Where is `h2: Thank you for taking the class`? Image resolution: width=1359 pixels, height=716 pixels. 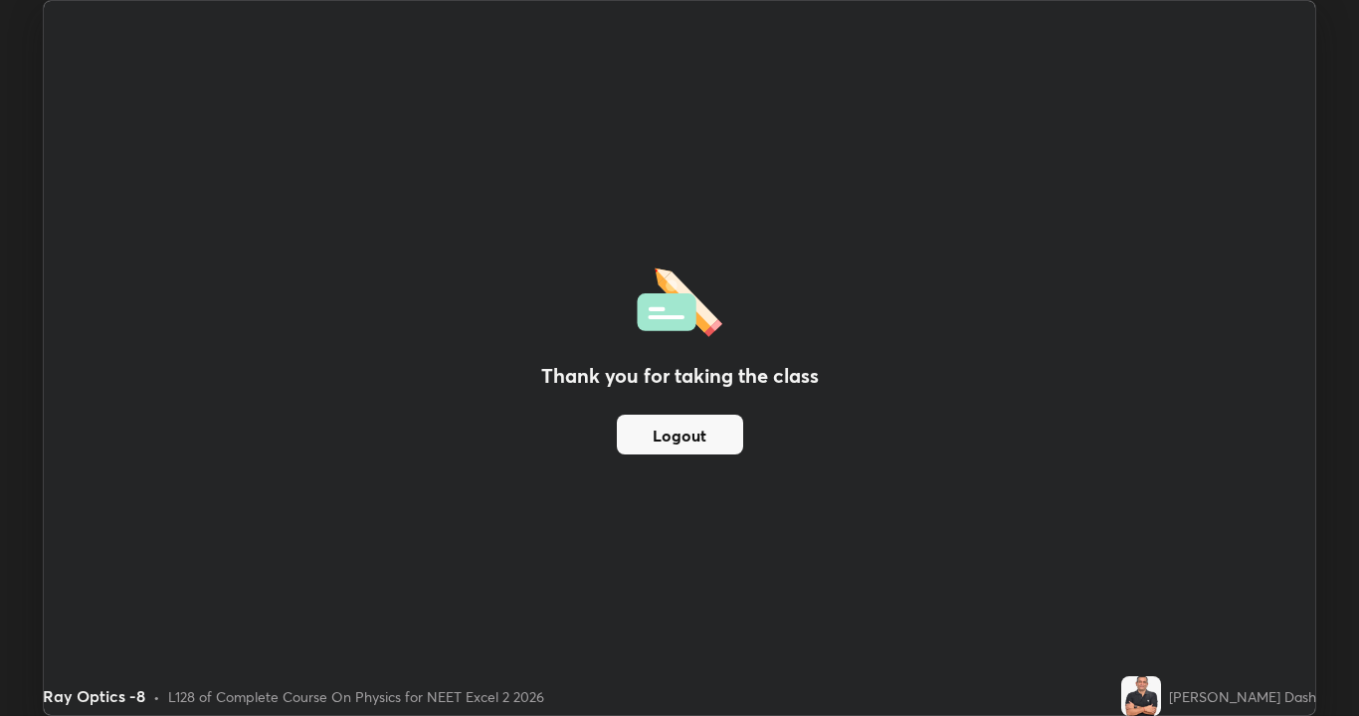 h2: Thank you for taking the class is located at coordinates (679, 376).